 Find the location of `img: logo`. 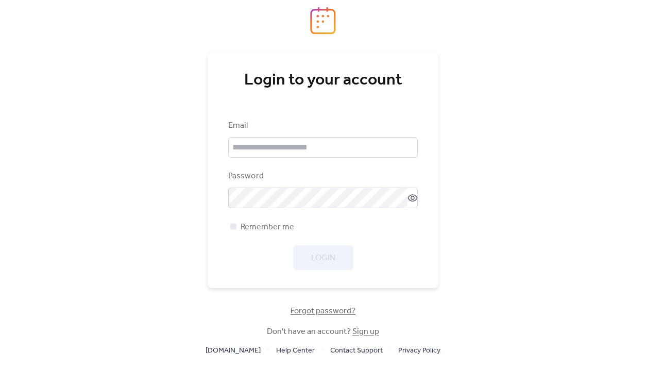

img: logo is located at coordinates (323, 21).